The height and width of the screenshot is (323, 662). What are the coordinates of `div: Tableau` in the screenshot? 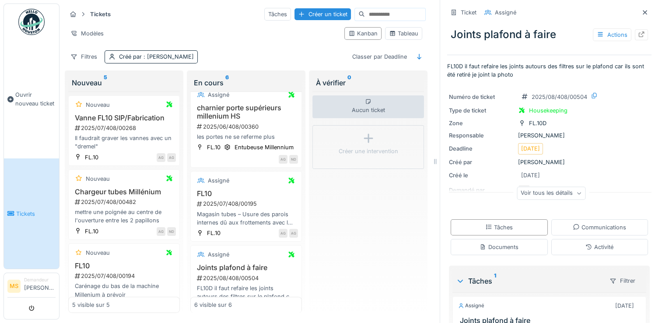 It's located at (404, 33).